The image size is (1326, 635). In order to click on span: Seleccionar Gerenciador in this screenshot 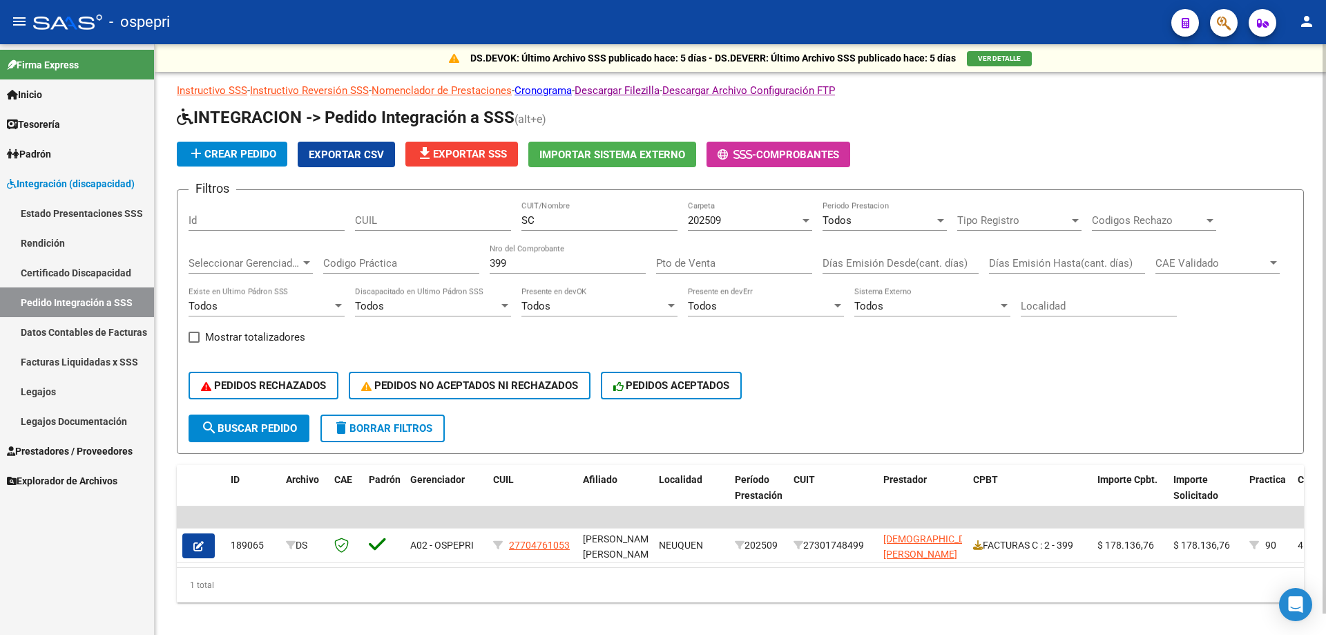, I will do `click(244, 263)`.